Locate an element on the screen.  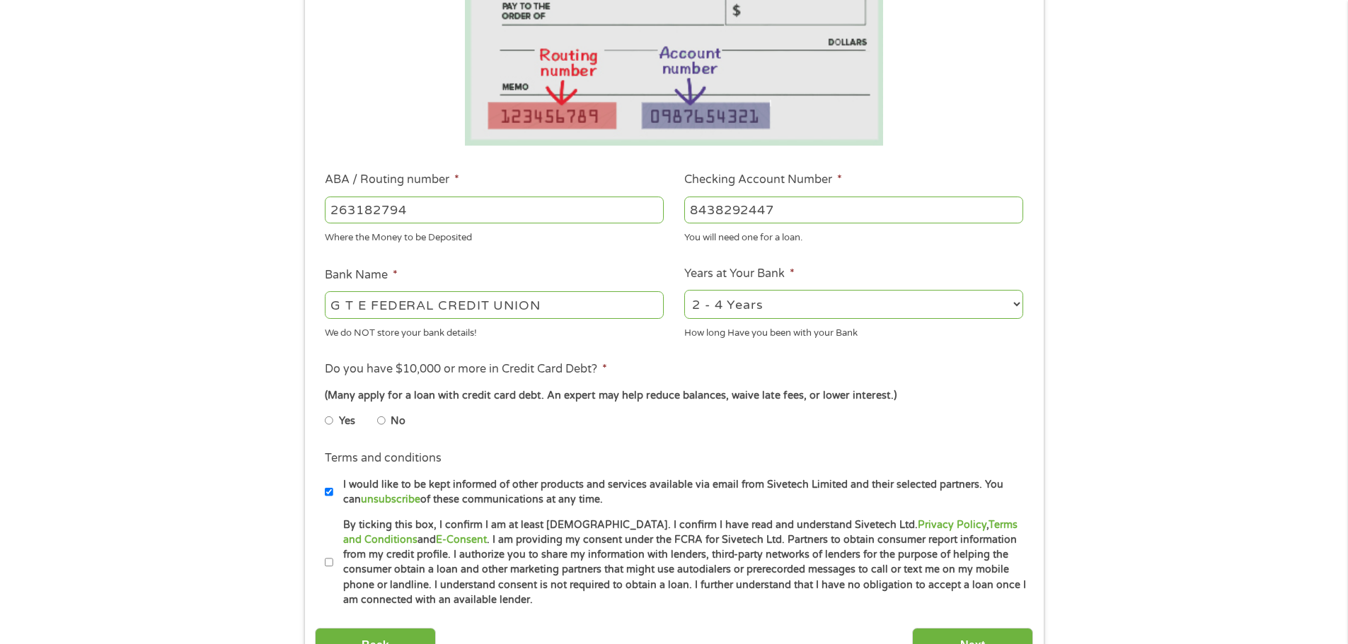
div: We do NOT store your bank details! is located at coordinates (494, 330).